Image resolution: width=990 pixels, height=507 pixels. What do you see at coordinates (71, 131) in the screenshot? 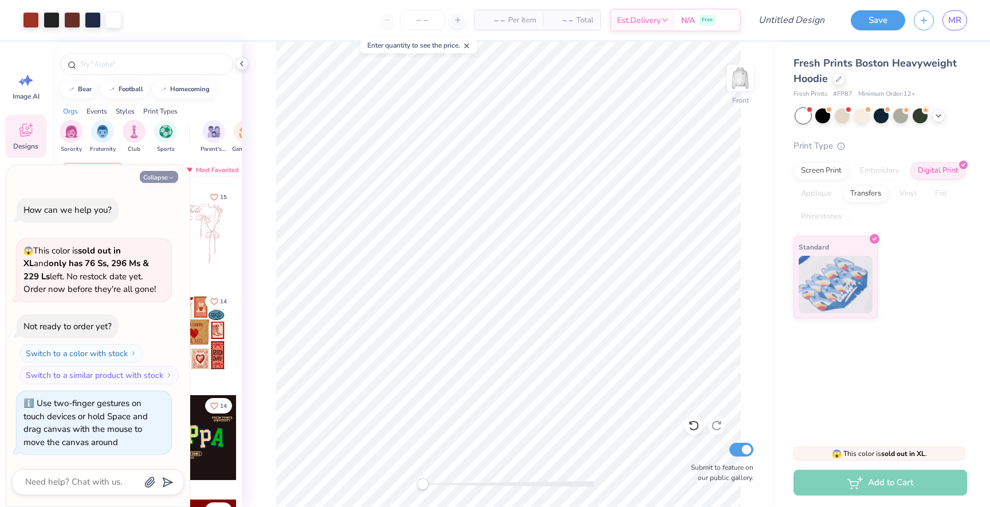
I see `img: Sorority Image` at bounding box center [71, 131].